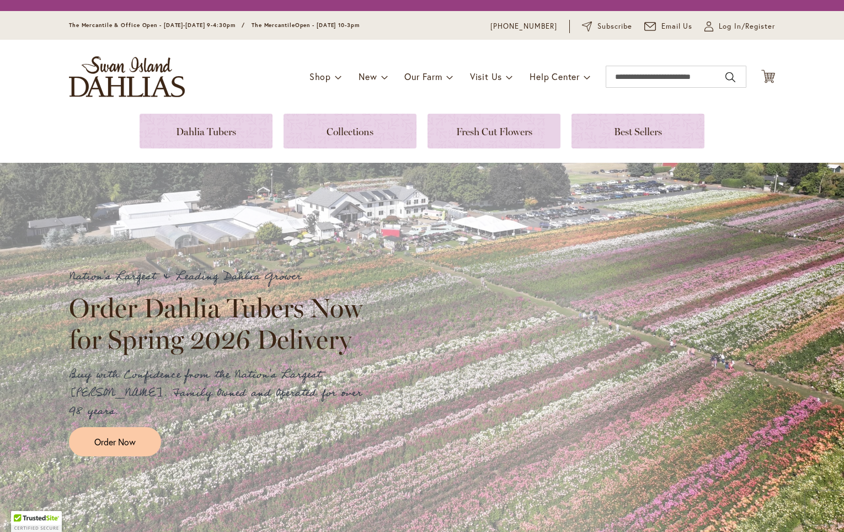 Image resolution: width=844 pixels, height=532 pixels. Describe the element at coordinates (486, 76) in the screenshot. I see `span: Visit Us` at that location.